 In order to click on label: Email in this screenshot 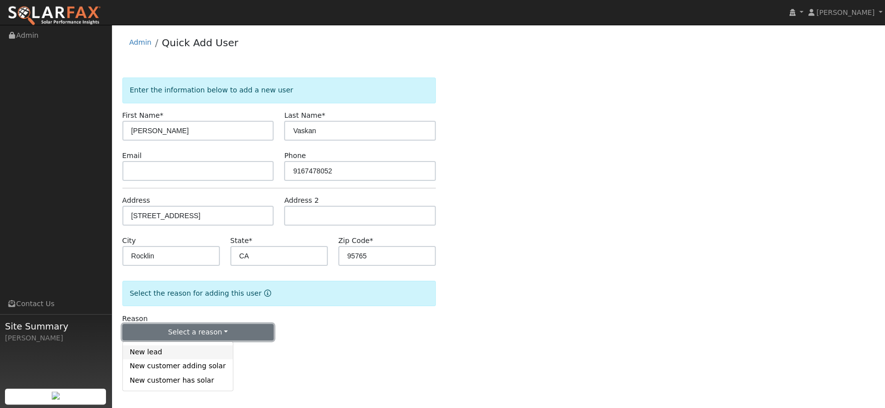, I will do `click(132, 156)`.